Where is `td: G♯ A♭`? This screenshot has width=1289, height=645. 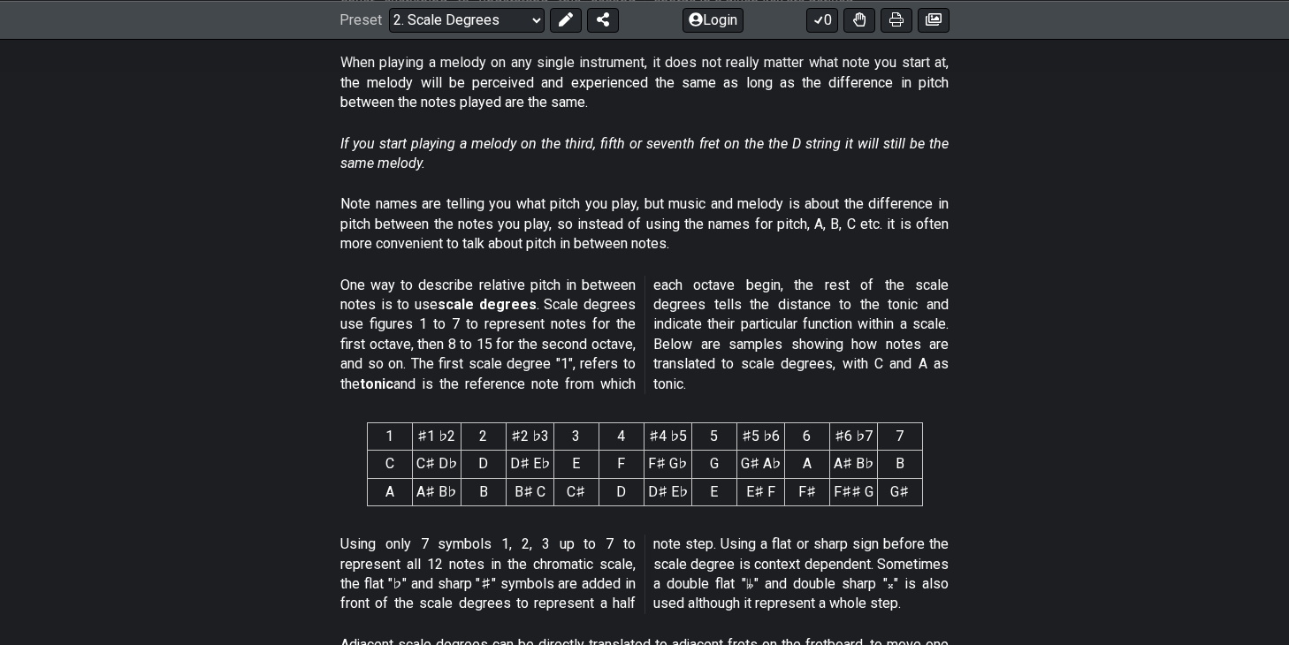
td: G♯ A♭ is located at coordinates (760, 464).